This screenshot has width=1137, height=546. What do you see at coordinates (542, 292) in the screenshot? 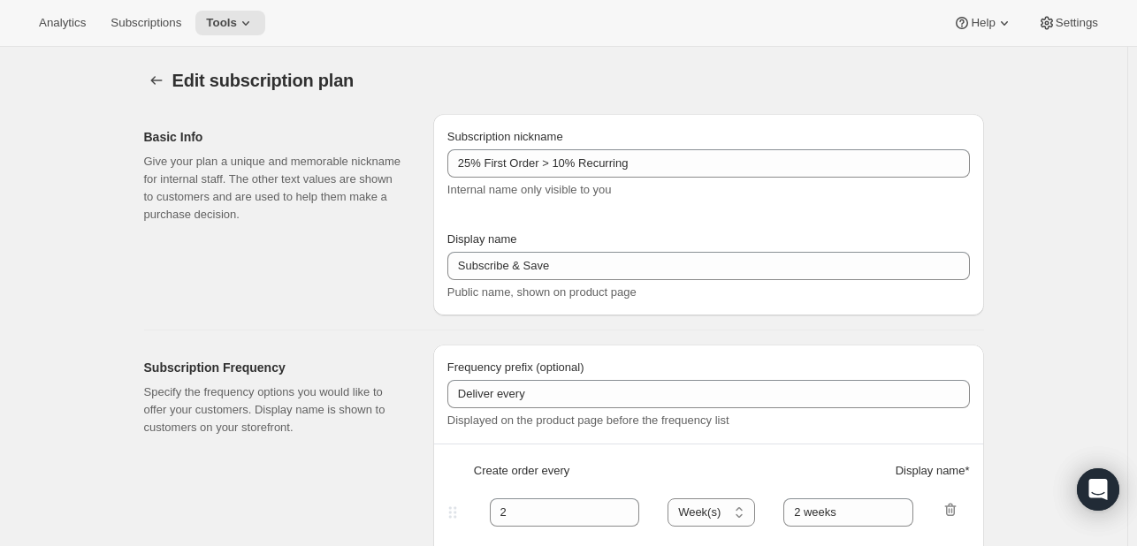
I see `span: Public name, shown on product page` at bounding box center [542, 292].